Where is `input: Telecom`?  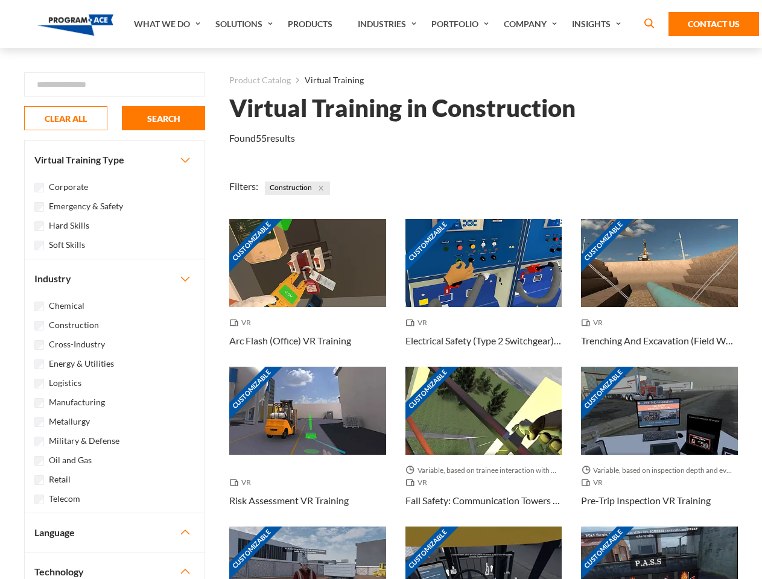
input: Telecom is located at coordinates (39, 500).